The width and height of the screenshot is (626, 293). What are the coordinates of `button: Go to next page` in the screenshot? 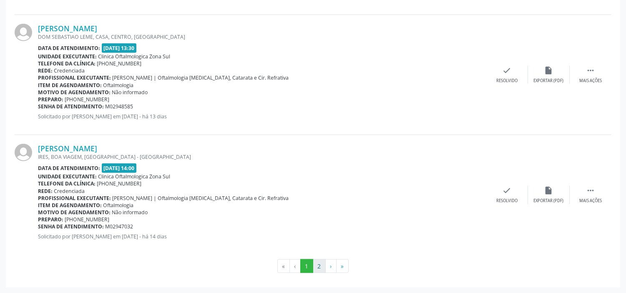 It's located at (331, 267).